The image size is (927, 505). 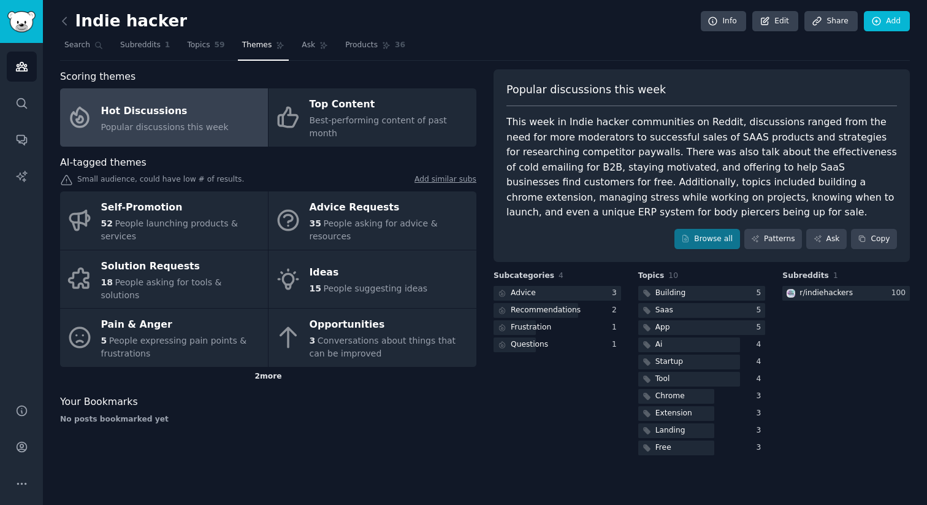 I want to click on div: Ai, so click(x=659, y=345).